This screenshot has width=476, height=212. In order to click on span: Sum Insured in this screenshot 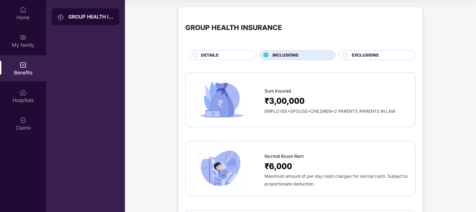, I will do `click(278, 91)`.